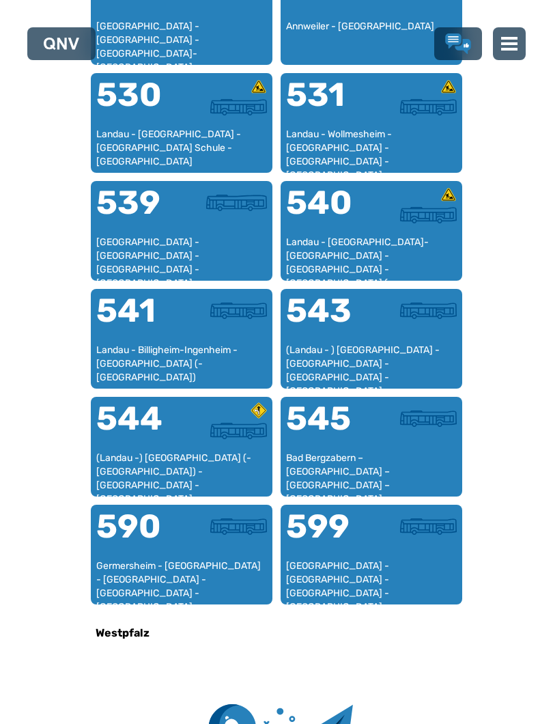  I want to click on h6: Westpfalz, so click(122, 633).